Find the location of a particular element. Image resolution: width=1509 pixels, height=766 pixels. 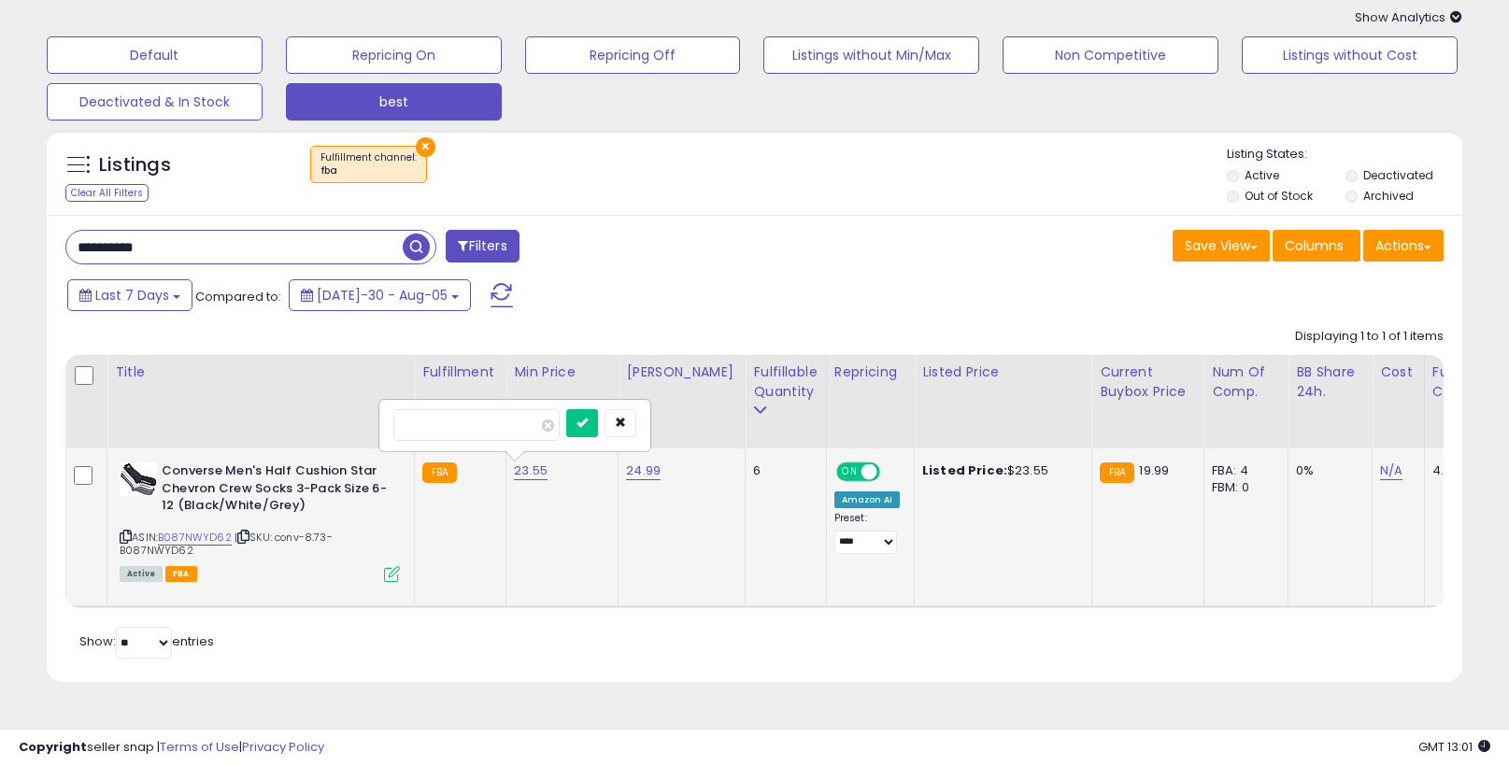

div: Displaying 1 to 1 of 1 items is located at coordinates (1369, 336).